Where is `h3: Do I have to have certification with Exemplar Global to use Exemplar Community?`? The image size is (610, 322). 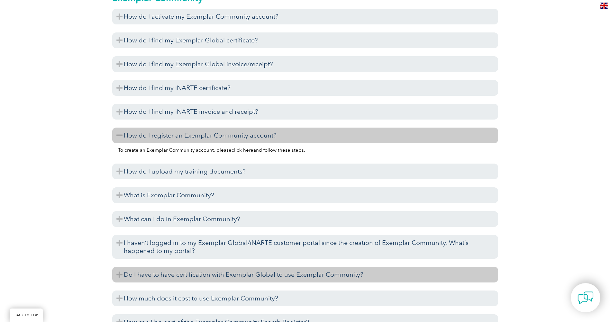 h3: Do I have to have certification with Exemplar Global to use Exemplar Community? is located at coordinates (305, 275).